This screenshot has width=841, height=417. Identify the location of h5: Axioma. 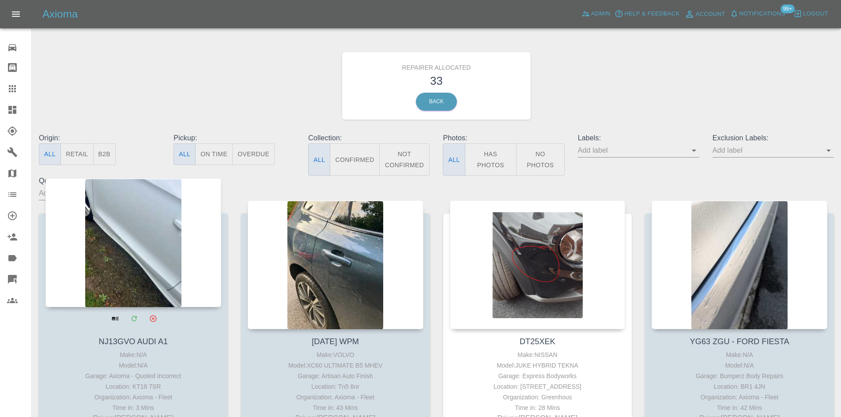
(60, 14).